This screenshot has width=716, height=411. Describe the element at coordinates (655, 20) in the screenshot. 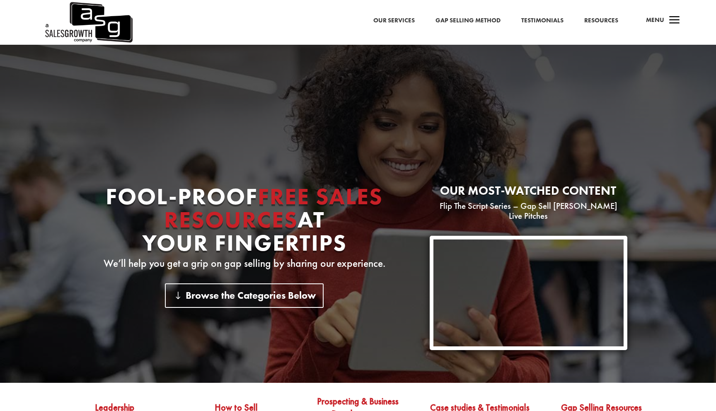

I see `span: Menu` at that location.